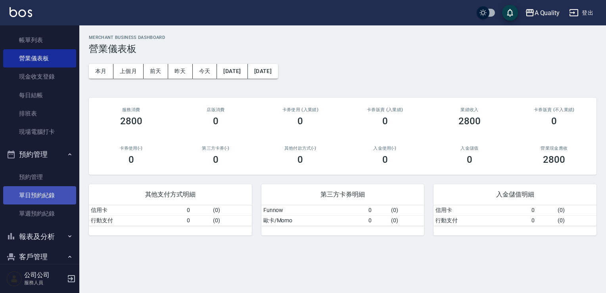 The image size is (606, 293). I want to click on p: 服務人員, so click(44, 283).